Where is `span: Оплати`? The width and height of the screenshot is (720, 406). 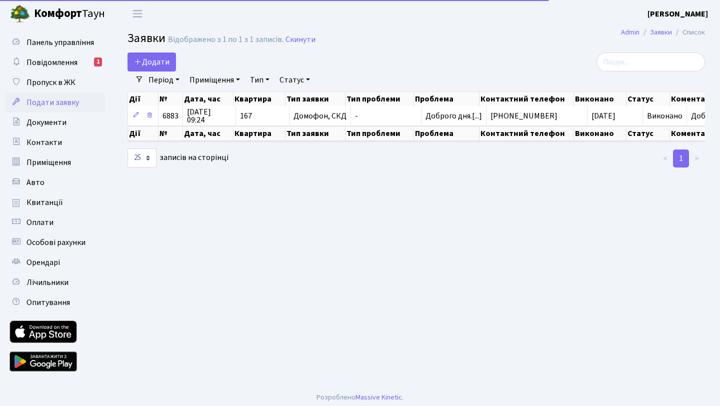 span: Оплати is located at coordinates (40, 222).